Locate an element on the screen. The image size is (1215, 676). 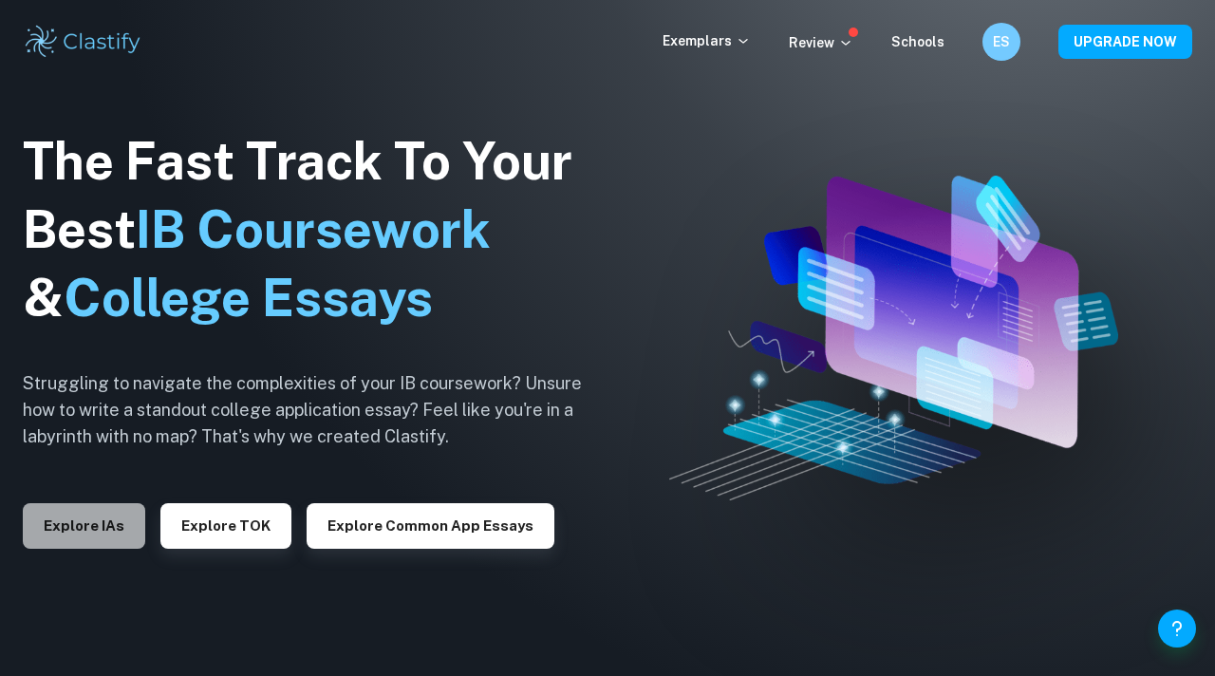
p: Exemplars is located at coordinates (706, 41).